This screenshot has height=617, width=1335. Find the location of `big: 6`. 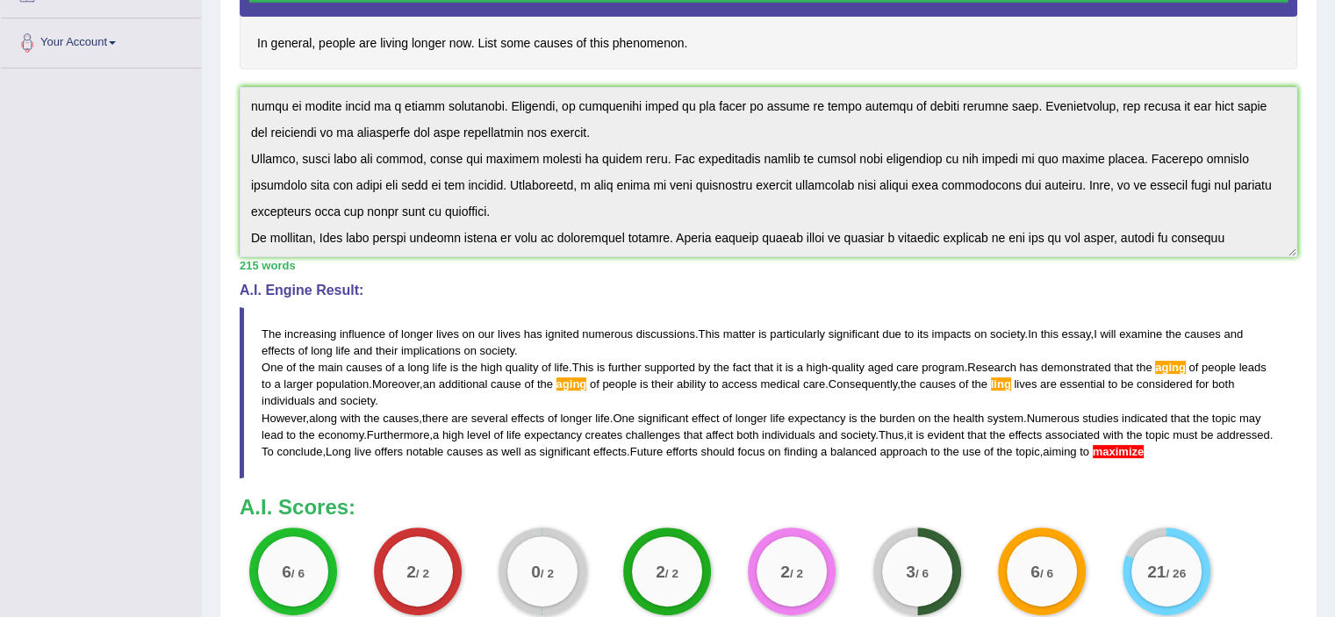

big: 6 is located at coordinates (286, 571).